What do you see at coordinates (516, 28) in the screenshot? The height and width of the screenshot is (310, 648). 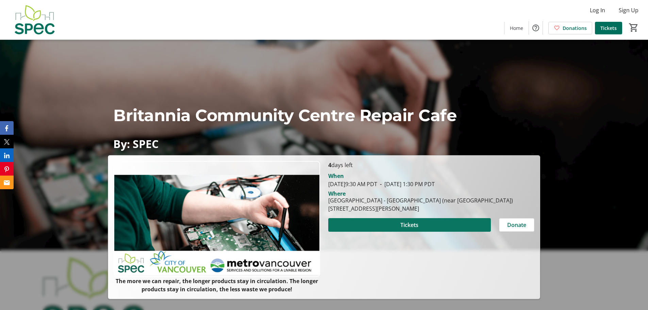 I see `a: Home` at bounding box center [516, 28].